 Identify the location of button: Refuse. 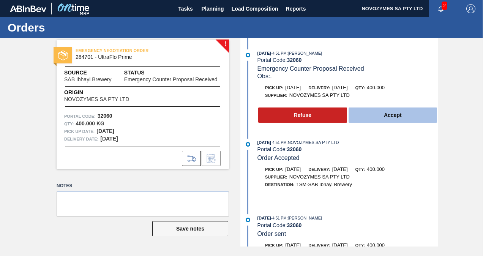
(303, 115).